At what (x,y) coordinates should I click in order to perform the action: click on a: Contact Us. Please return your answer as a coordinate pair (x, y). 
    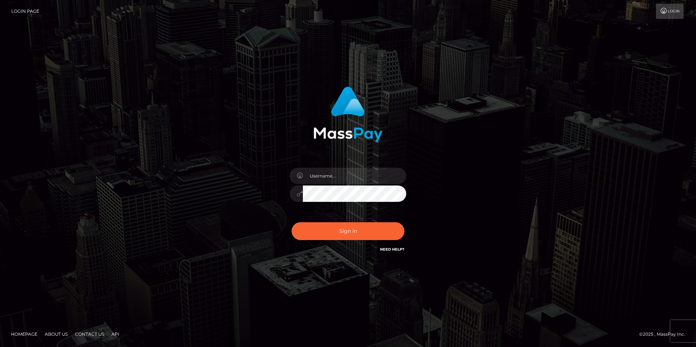
    Looking at the image, I should click on (90, 334).